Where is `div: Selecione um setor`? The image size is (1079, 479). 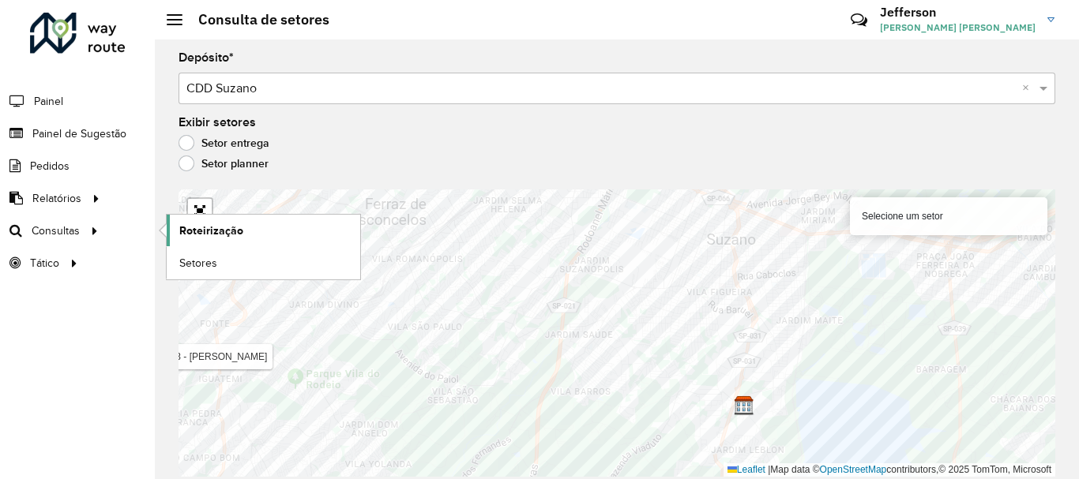
div: Selecione um setor is located at coordinates (948, 216).